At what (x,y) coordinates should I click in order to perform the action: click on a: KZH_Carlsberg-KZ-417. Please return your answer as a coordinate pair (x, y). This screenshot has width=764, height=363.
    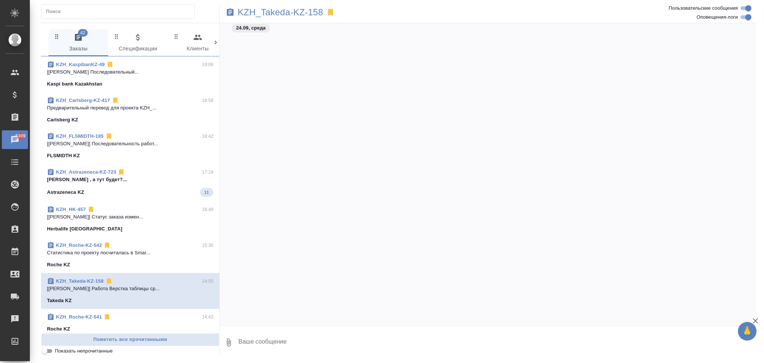
    Looking at the image, I should click on (83, 100).